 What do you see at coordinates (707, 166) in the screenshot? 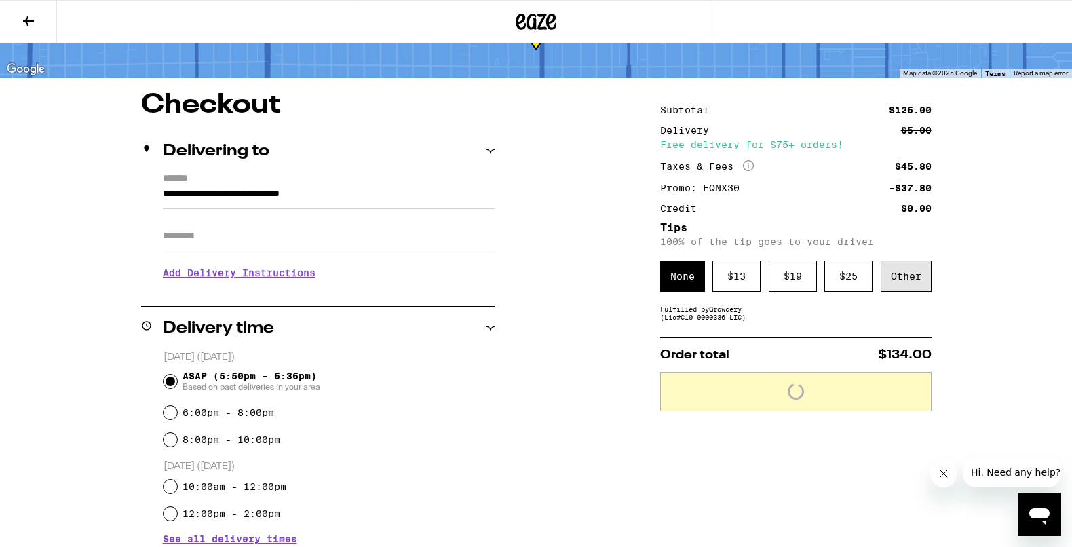
I see `div: Taxes & Fees` at bounding box center [707, 166].